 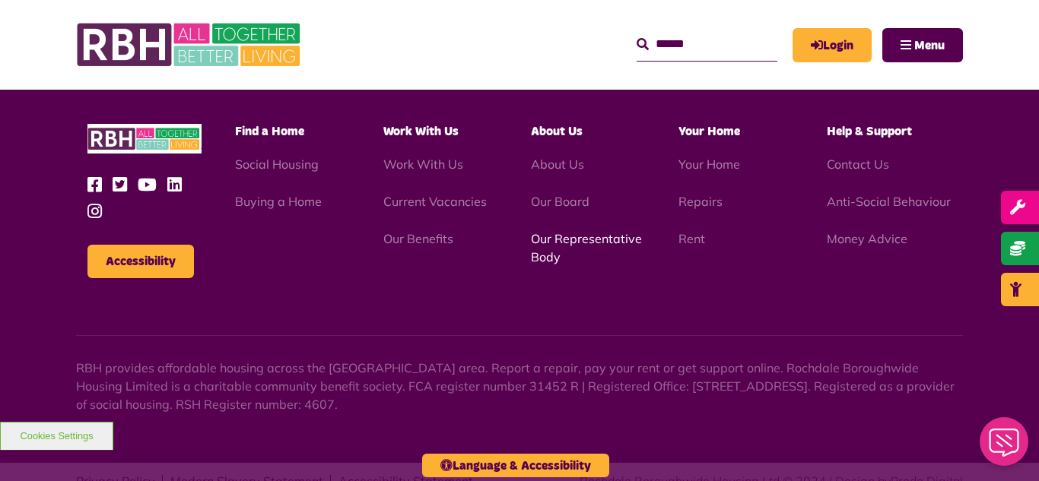 I want to click on a: Contact Us, so click(x=858, y=164).